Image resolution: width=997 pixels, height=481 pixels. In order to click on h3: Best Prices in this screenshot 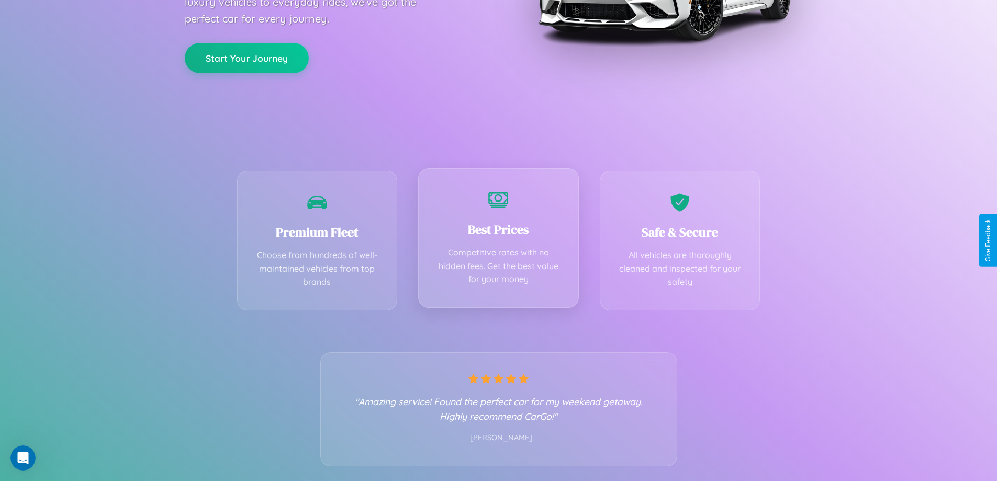, I will do `click(498, 229)`.